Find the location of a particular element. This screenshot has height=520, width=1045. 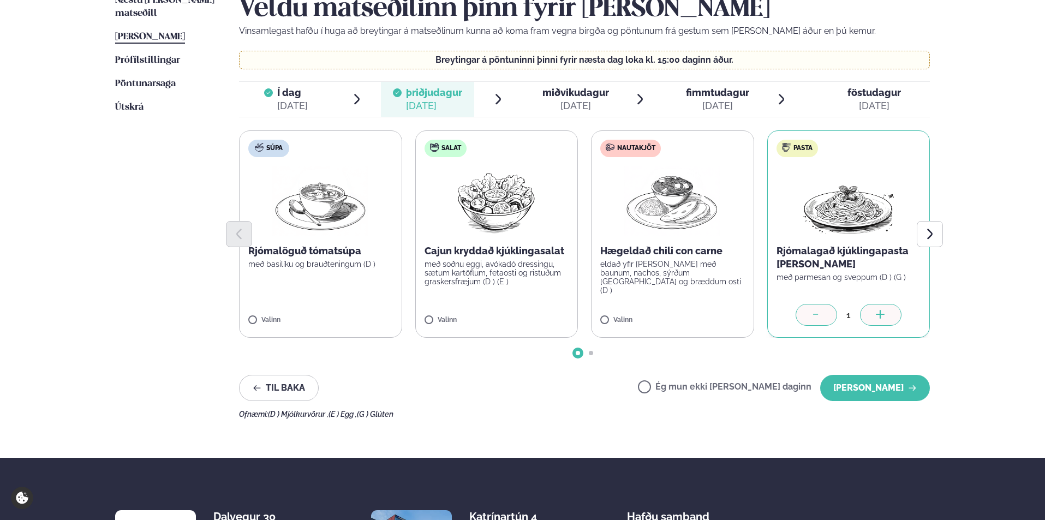

p: Breytingar á pöntuninni þinni fyrir næsta dag loka kl. 15:00 daginn áður. is located at coordinates (584, 60).